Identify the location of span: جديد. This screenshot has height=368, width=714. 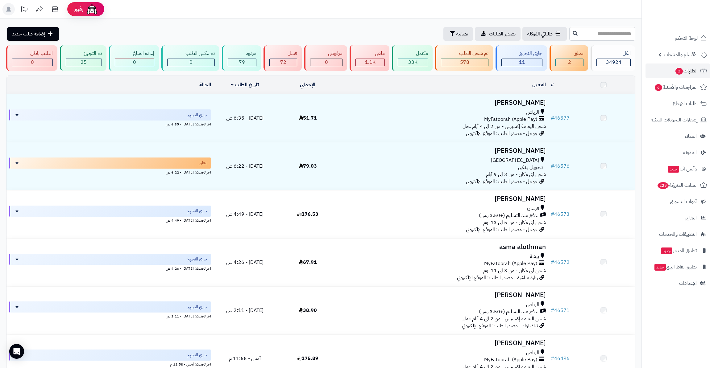
(673, 169).